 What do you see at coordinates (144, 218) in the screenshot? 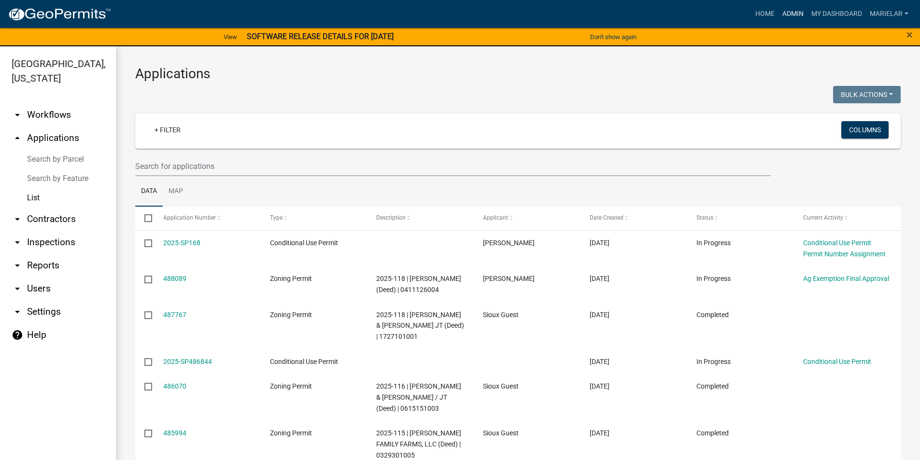
I see `datatable-header-cell: Select` at bounding box center [144, 218].